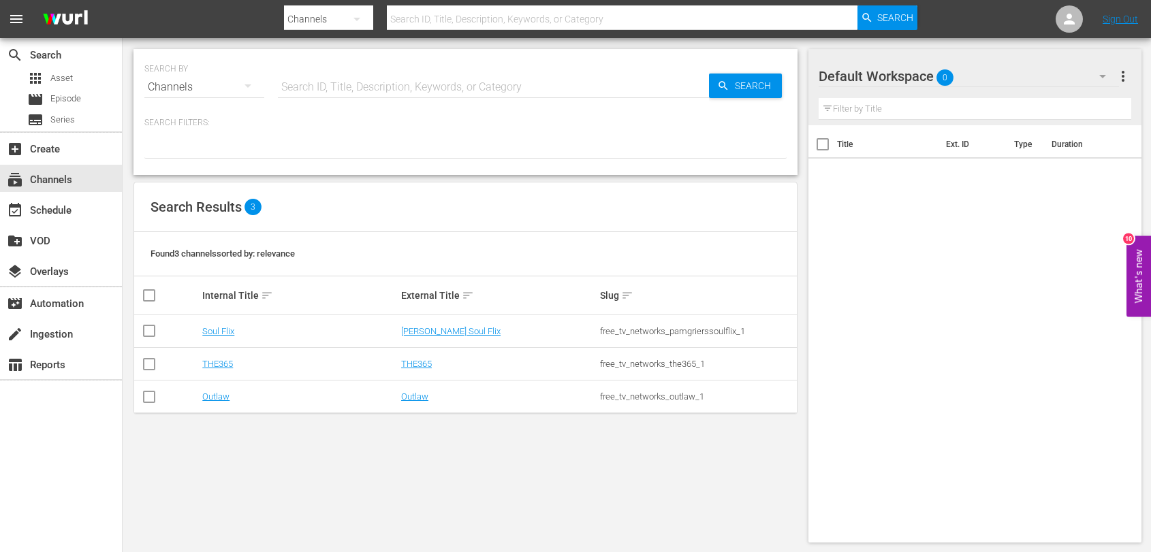 The height and width of the screenshot is (552, 1151). What do you see at coordinates (888, 144) in the screenshot?
I see `th: Title` at bounding box center [888, 144].